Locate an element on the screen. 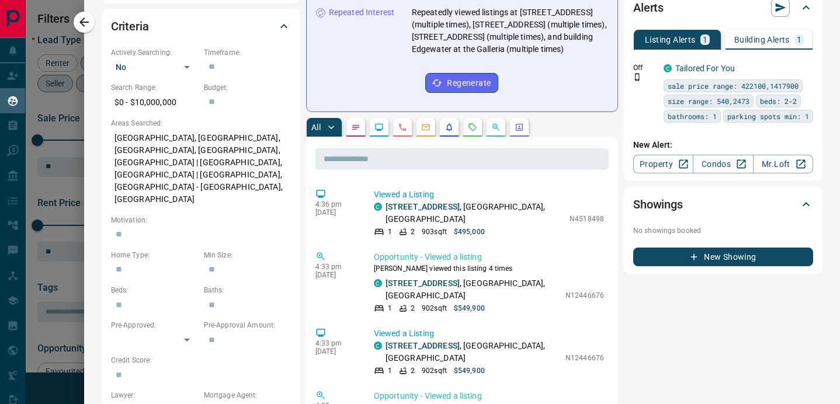 This screenshot has width=840, height=404. p: Listing Alerts is located at coordinates (670, 40).